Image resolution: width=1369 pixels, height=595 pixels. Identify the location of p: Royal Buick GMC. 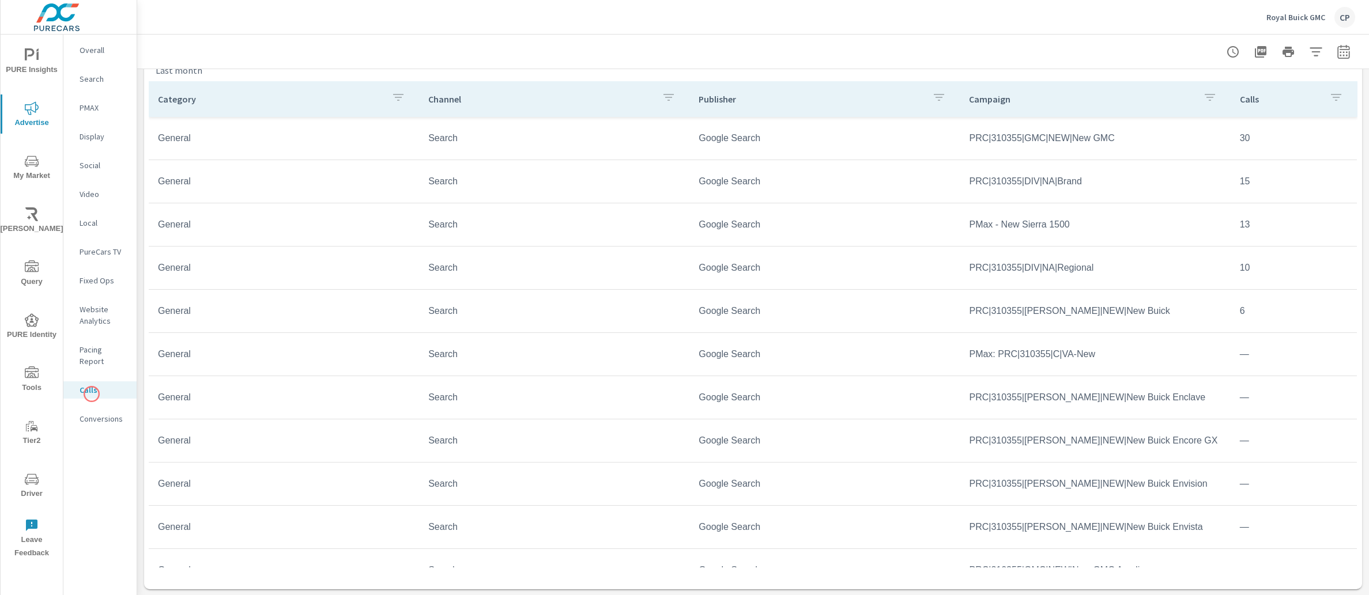
(1296, 17).